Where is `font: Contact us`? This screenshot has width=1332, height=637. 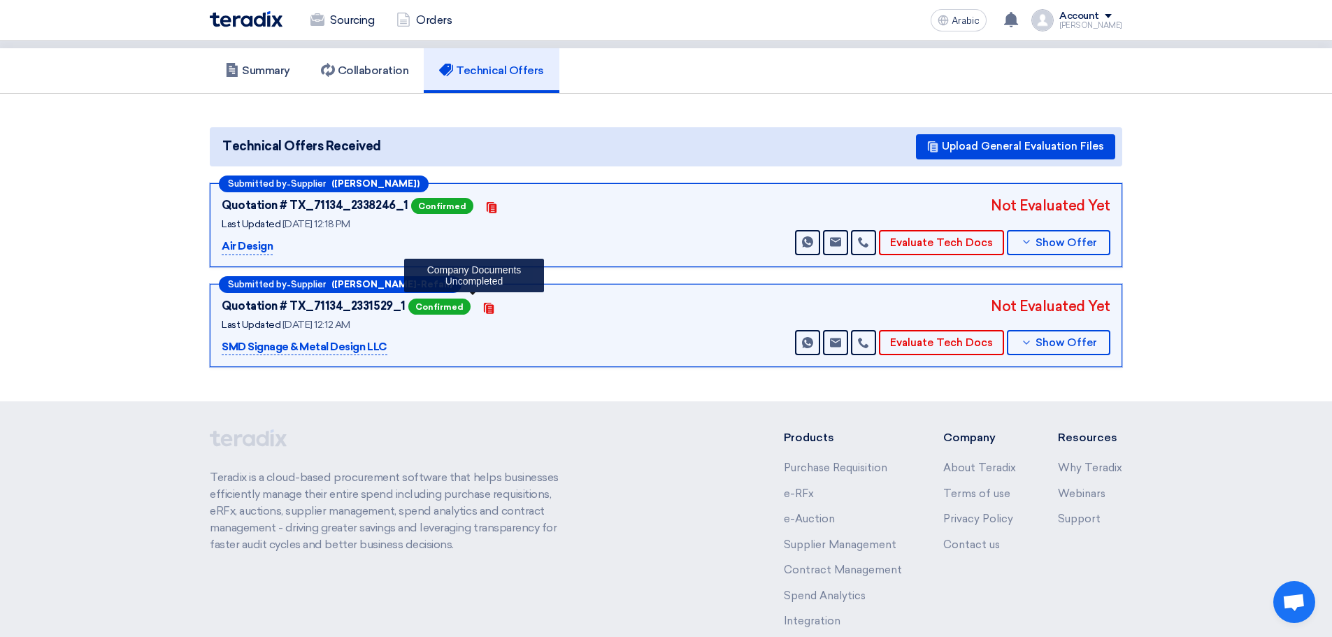
font: Contact us is located at coordinates (971, 545).